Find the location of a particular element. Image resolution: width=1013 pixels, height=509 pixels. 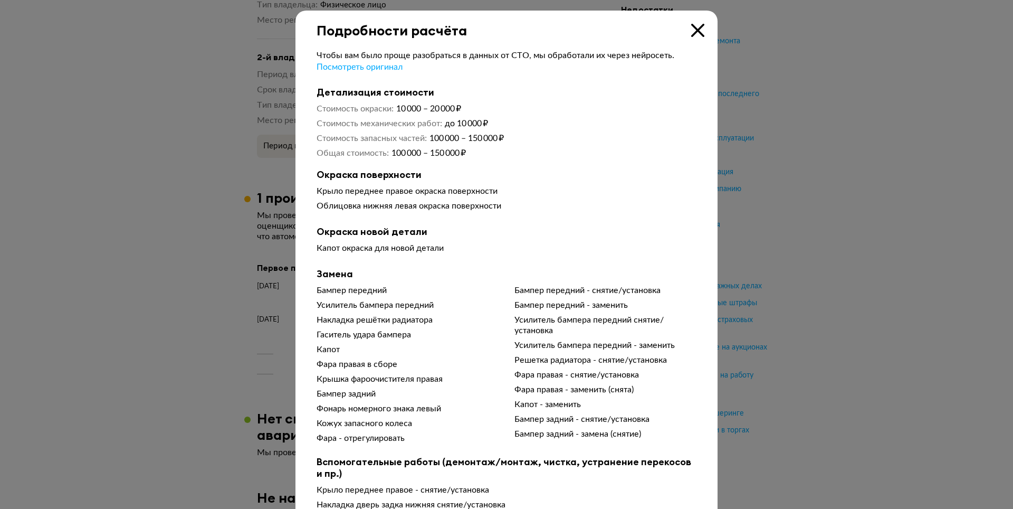

div: Фара правая в сборе is located at coordinates (407, 364).